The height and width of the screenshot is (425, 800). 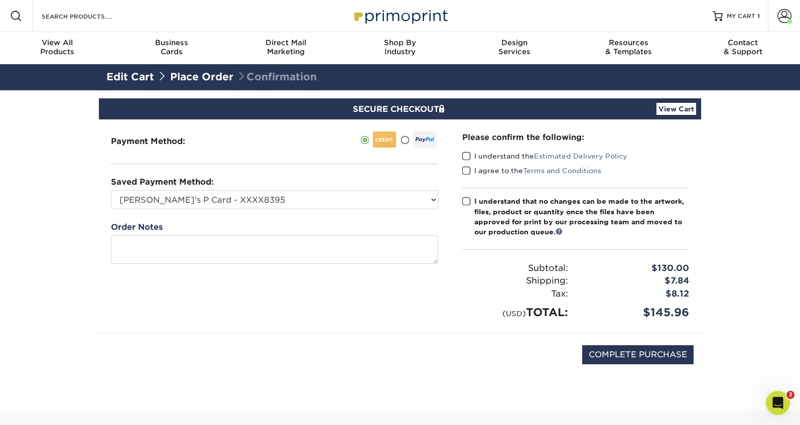 I want to click on div: Industry, so click(x=400, y=47).